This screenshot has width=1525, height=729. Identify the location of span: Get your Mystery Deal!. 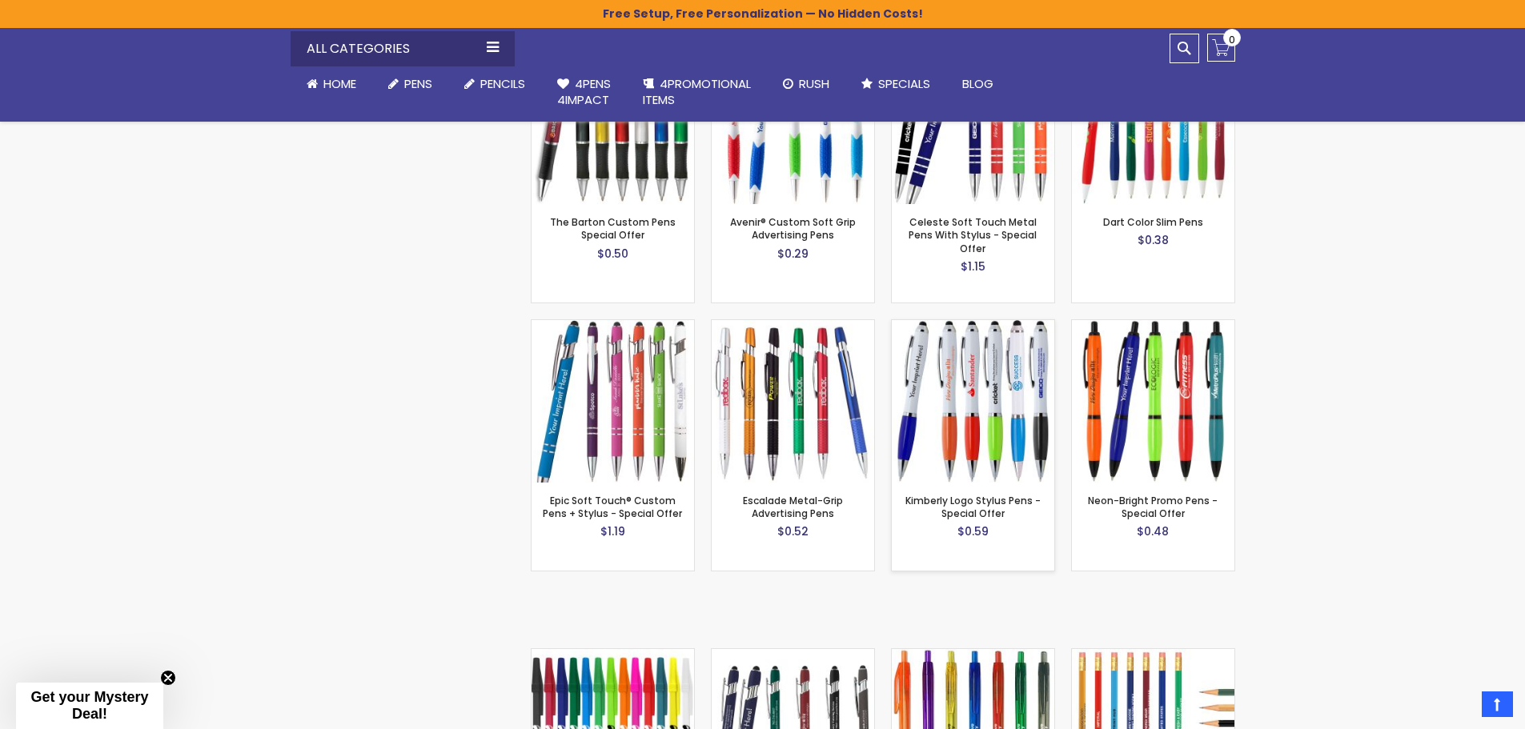
(89, 705).